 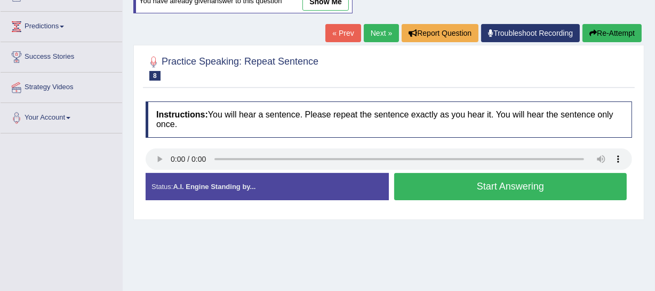 I want to click on a: Troubleshoot Recording, so click(x=530, y=33).